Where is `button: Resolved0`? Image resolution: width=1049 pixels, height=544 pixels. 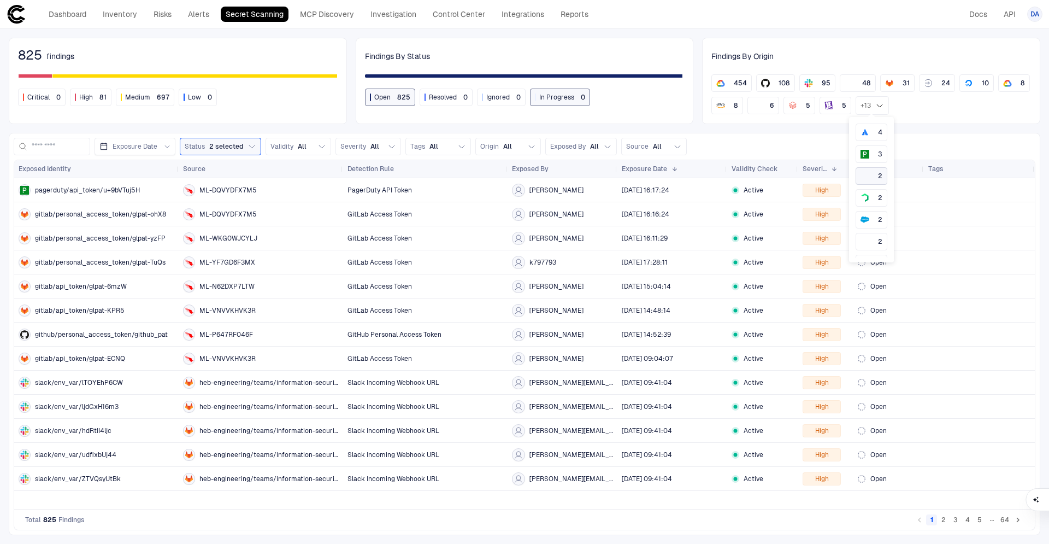
button: Resolved0 is located at coordinates (446, 97).